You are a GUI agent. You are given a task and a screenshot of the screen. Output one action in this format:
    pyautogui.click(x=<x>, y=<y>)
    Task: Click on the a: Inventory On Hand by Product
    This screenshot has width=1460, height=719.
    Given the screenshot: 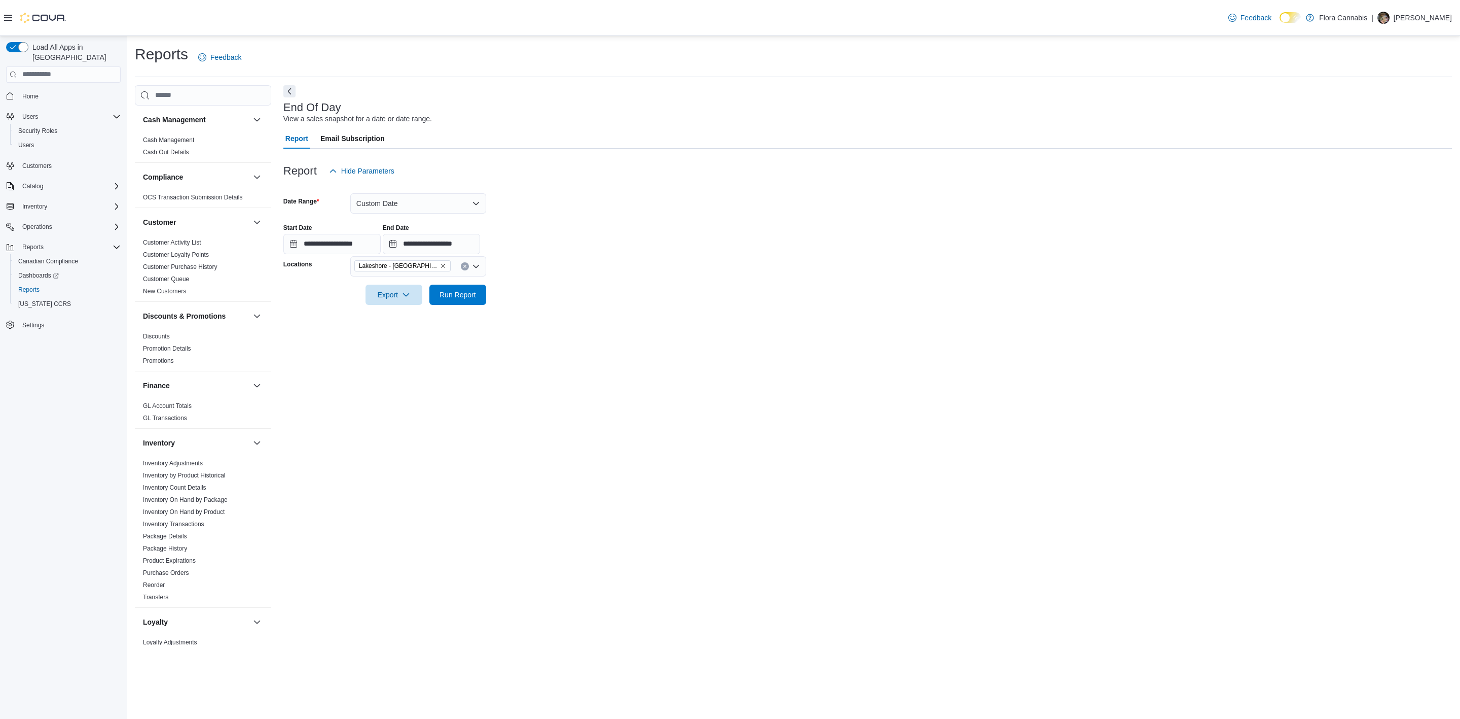 What is the action you would take?
    pyautogui.click(x=184, y=512)
    